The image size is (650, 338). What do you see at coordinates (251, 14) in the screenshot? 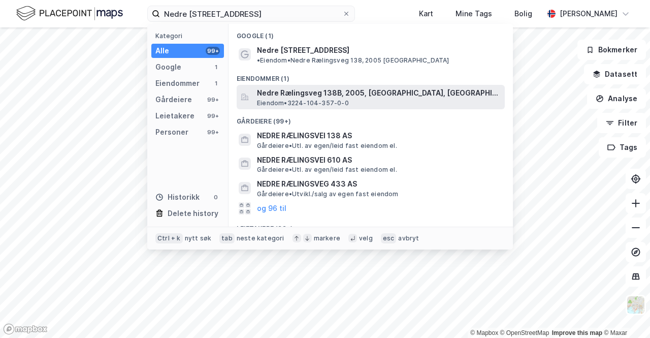
I see `input: Søk på adresse, matrikkel, gårdeiere, leietakere eller personer` at bounding box center [251, 14].